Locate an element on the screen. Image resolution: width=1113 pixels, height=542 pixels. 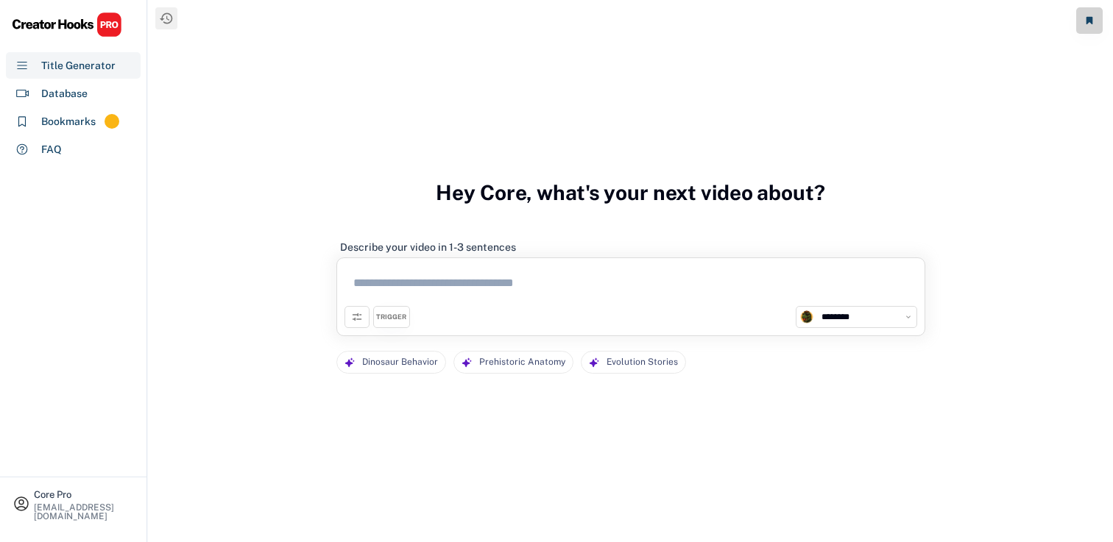
div: FAQ is located at coordinates (52, 149).